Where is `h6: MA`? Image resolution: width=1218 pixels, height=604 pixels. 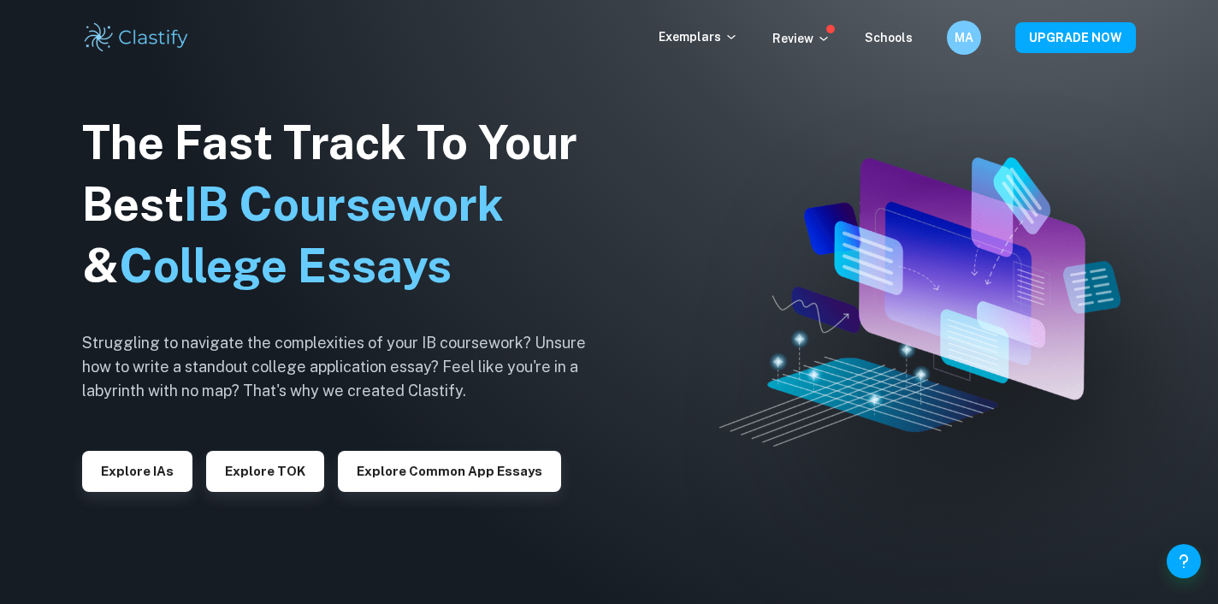 h6: MA is located at coordinates (964, 38).